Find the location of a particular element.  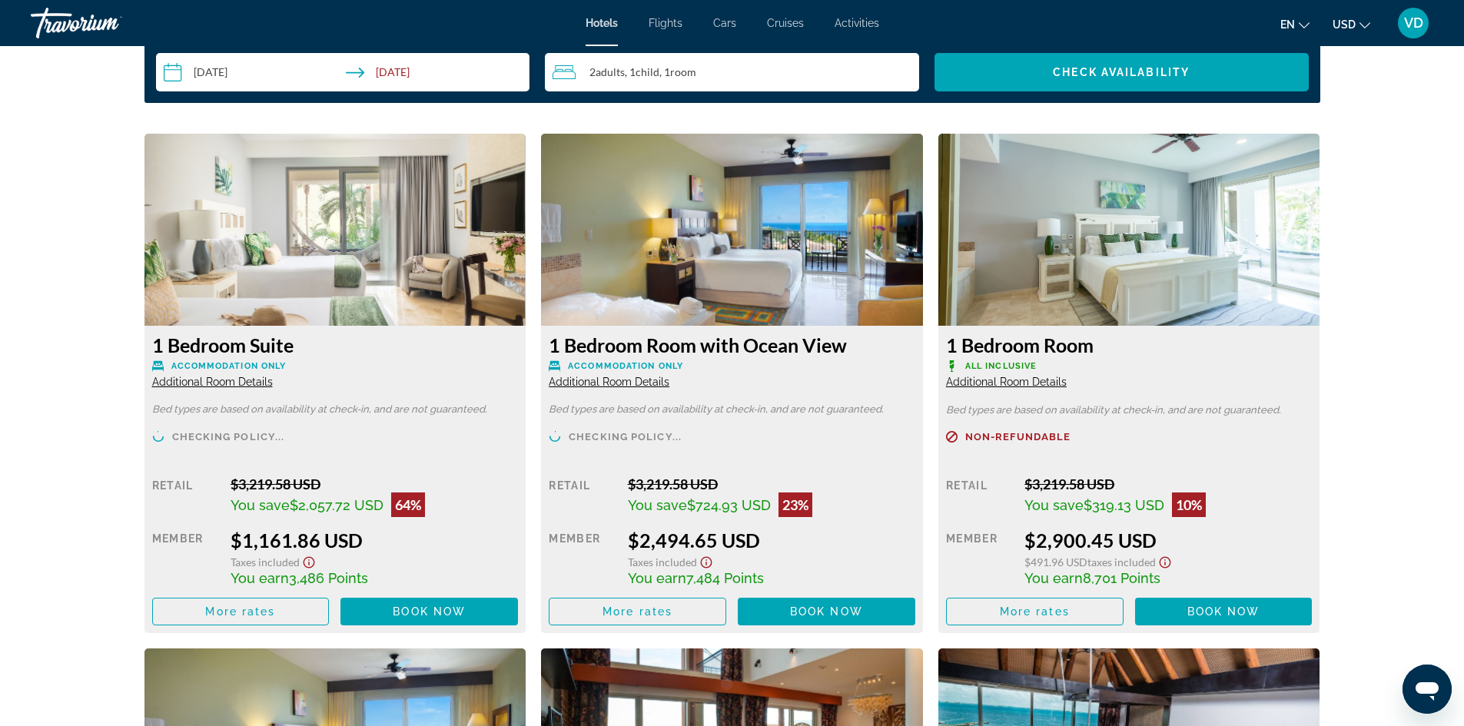

span: 3,486 Points is located at coordinates (328, 578).